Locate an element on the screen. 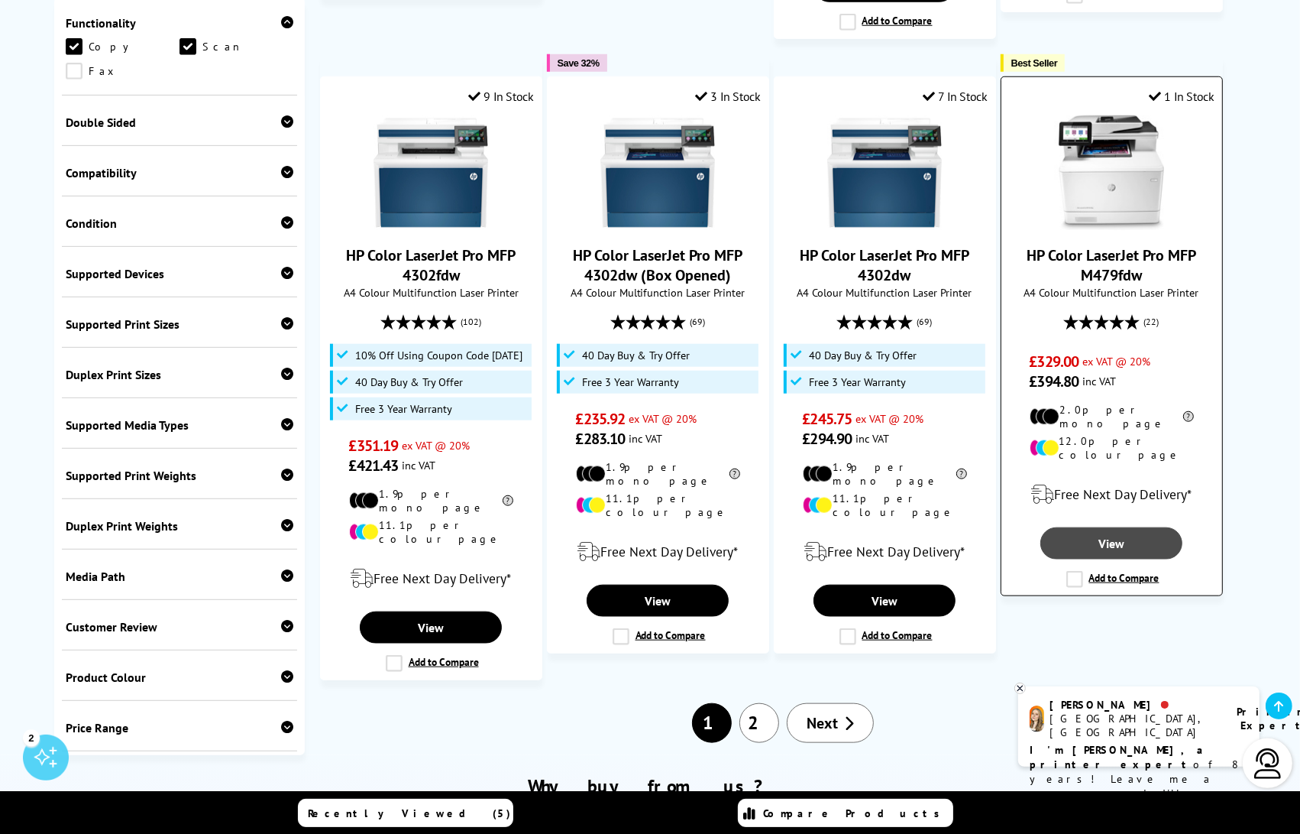 The image size is (1300, 834). span: £421.43 is located at coordinates (374, 465).